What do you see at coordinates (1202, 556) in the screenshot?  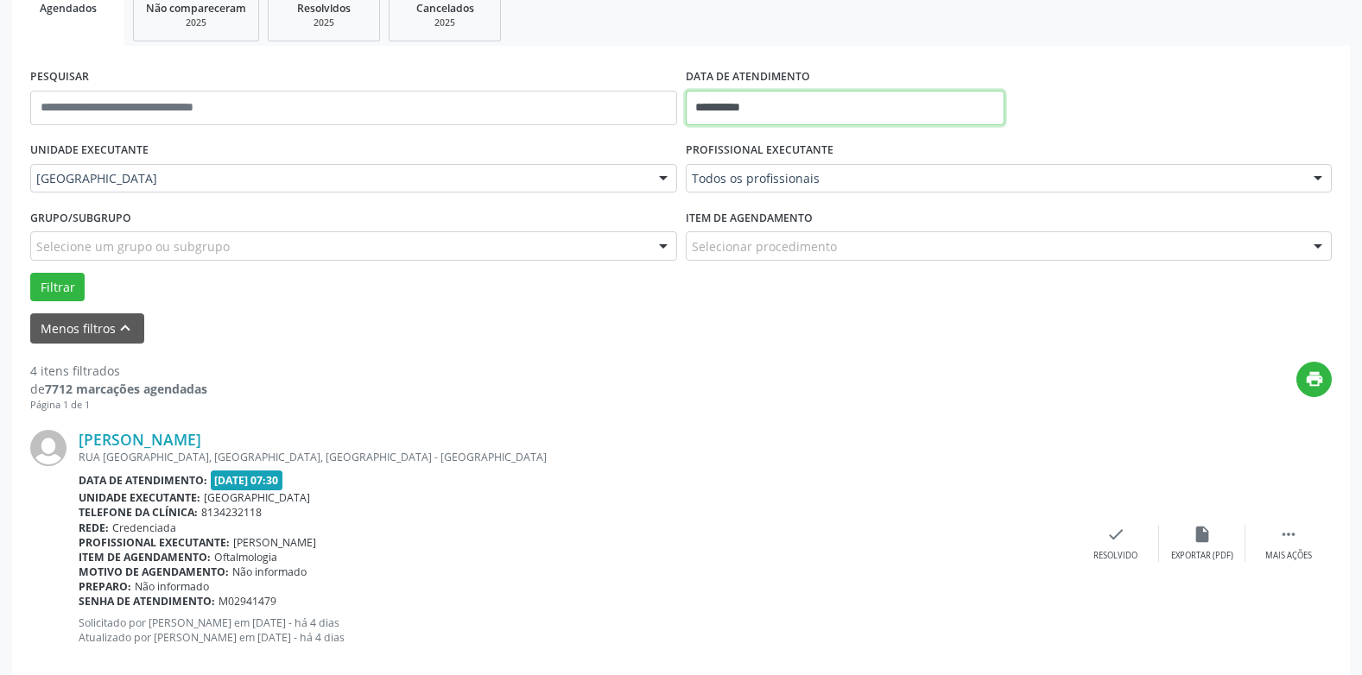 I see `div: Exportar (PDF)` at bounding box center [1202, 556].